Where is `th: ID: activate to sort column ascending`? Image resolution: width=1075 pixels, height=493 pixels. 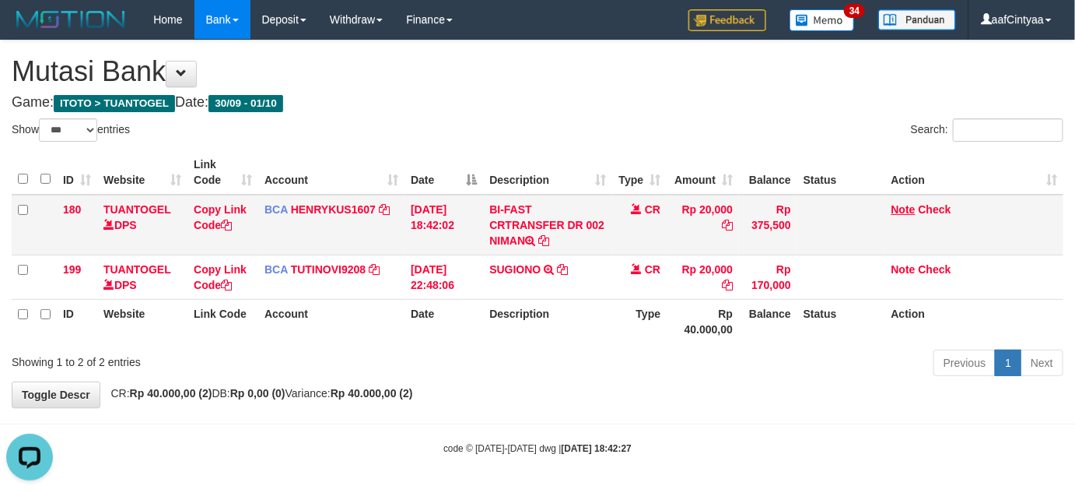
th: ID: activate to sort column ascending is located at coordinates (77, 172).